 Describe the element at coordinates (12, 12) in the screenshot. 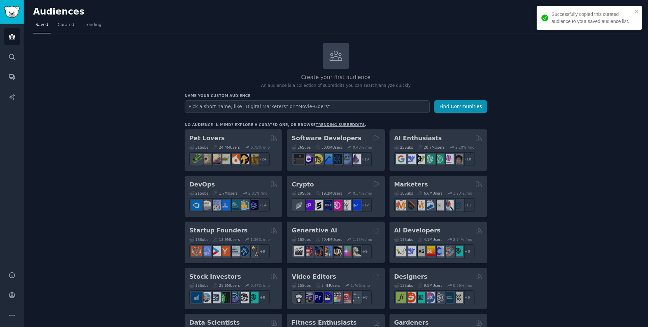

I see `img: GummySearch logo` at that location.